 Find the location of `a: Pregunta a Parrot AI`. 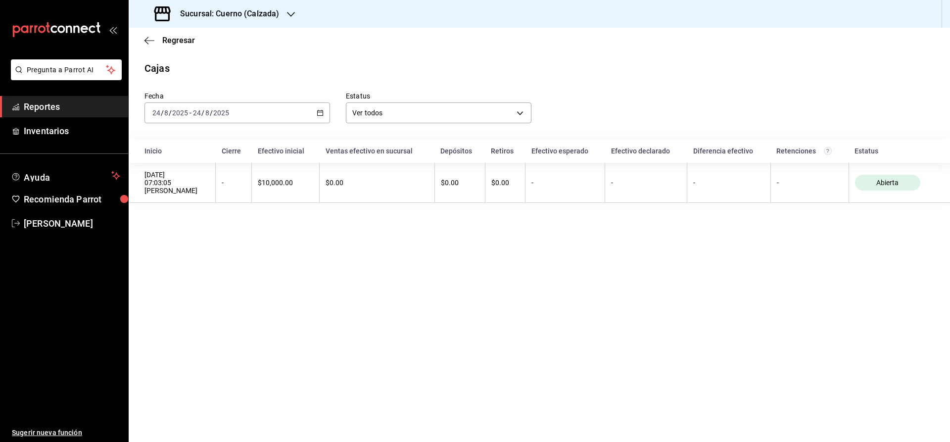

a: Pregunta a Parrot AI is located at coordinates (64, 77).